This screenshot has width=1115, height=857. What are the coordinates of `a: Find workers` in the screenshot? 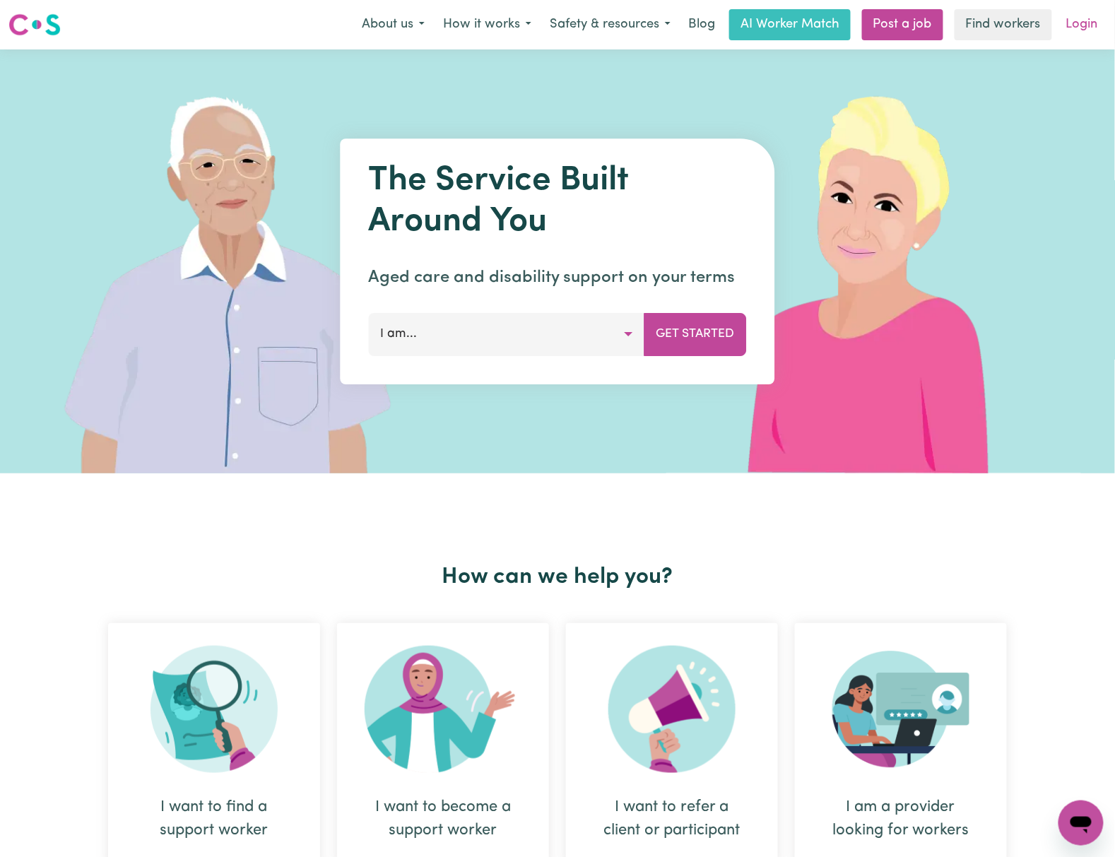 It's located at (1004, 25).